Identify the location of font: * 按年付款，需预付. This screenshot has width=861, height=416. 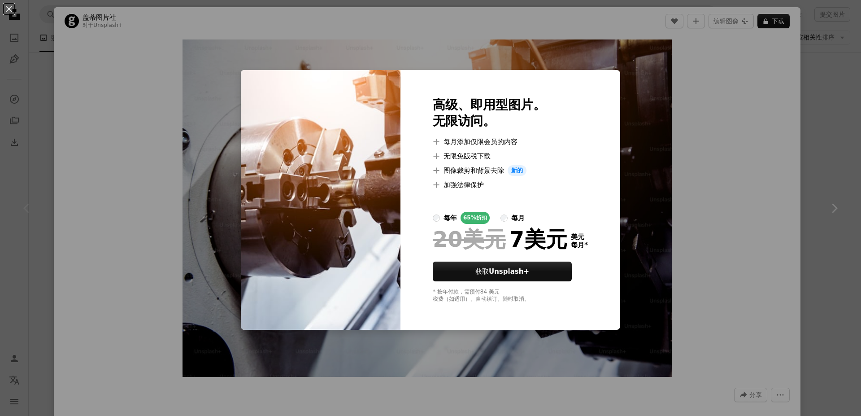
(456, 291).